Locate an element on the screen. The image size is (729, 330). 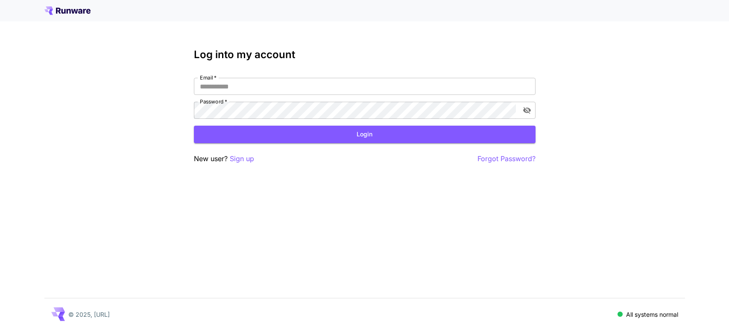
label: Password is located at coordinates (214, 101).